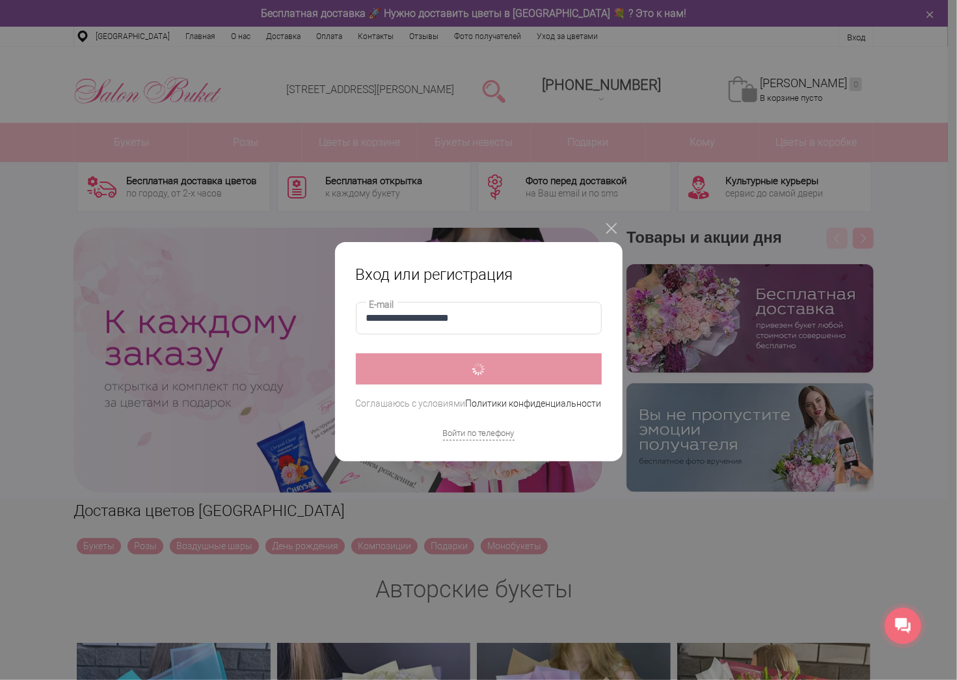 This screenshot has height=680, width=957. Describe the element at coordinates (479, 318) in the screenshot. I see `input: E-mail` at that location.